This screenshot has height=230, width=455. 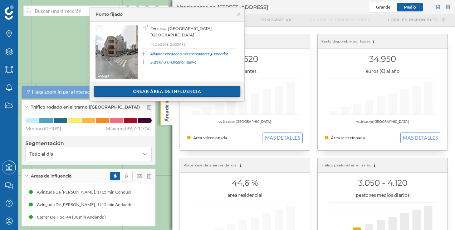 I want to click on img: Geoblink Logo, so click(x=9, y=13).